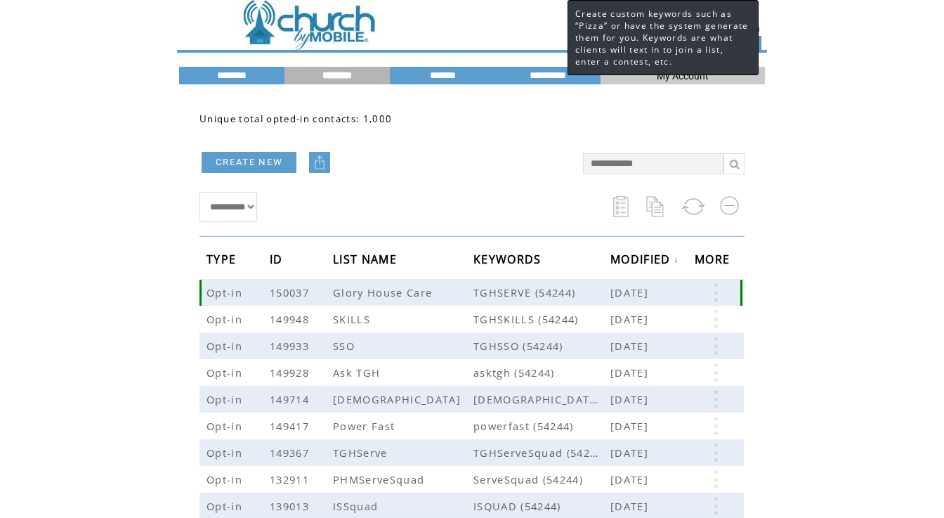 The width and height of the screenshot is (944, 518). What do you see at coordinates (384, 292) in the screenshot?
I see `span: Glory House Care` at bounding box center [384, 292].